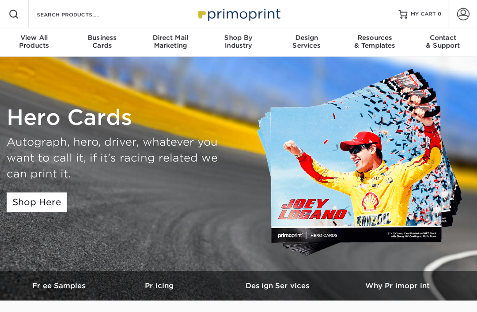  What do you see at coordinates (37, 202) in the screenshot?
I see `a: Shop Here` at bounding box center [37, 202].